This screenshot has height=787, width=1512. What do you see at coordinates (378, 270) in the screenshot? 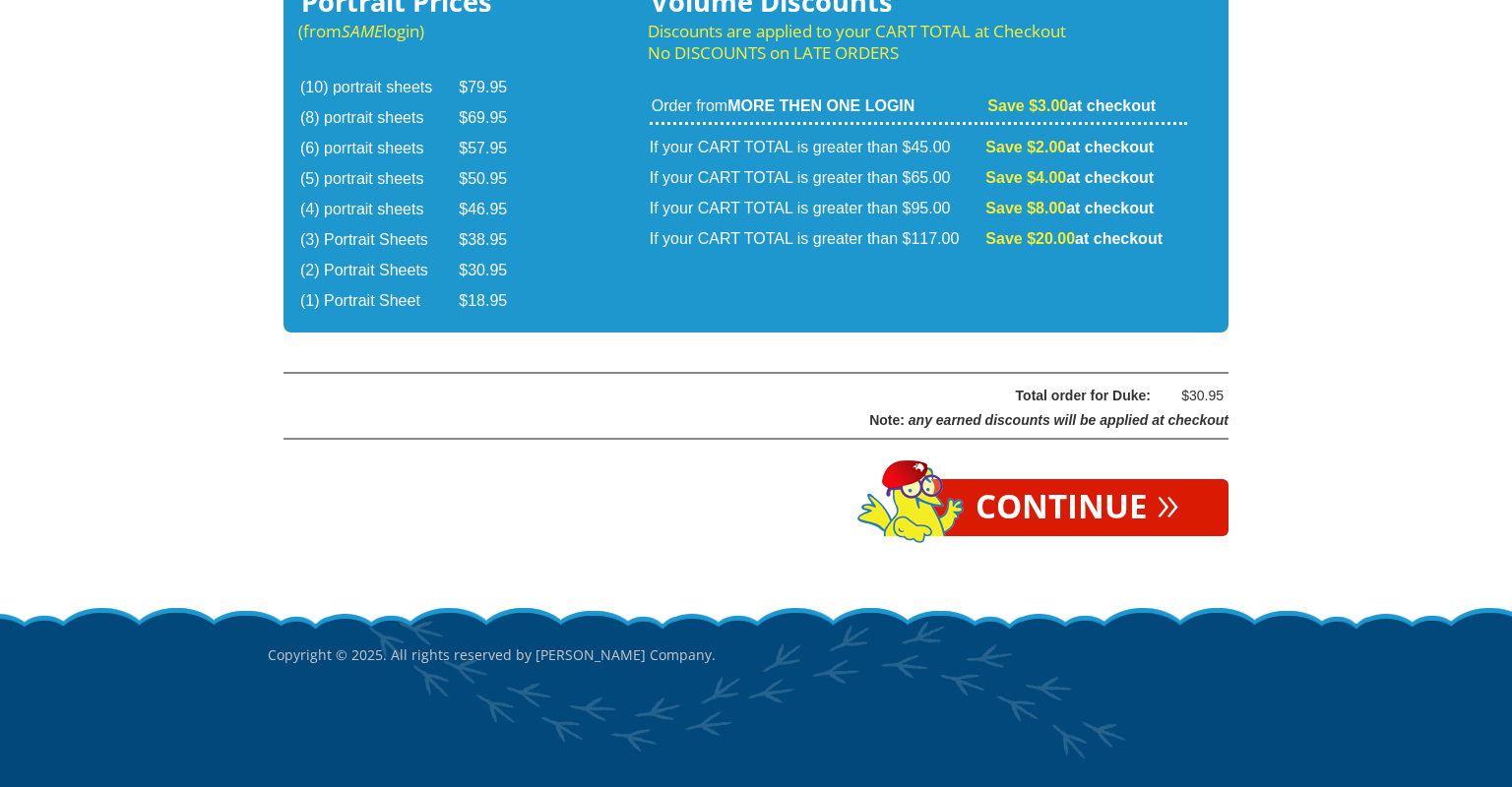
I see `td: (2) Portrait Sheets` at bounding box center [378, 270].